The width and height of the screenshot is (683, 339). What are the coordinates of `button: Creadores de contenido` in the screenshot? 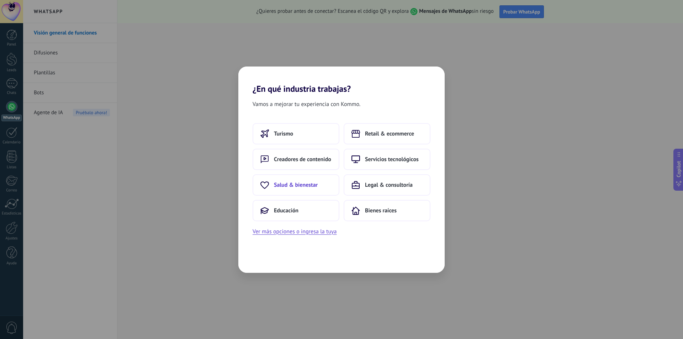 It's located at (296, 159).